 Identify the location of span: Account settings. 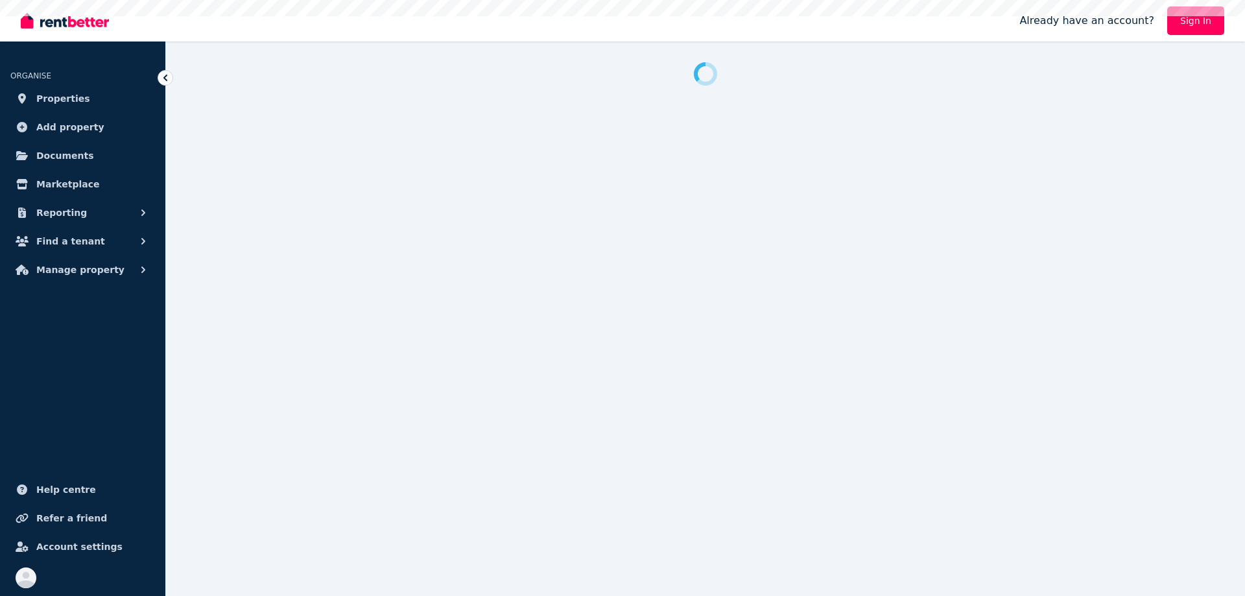
(79, 546).